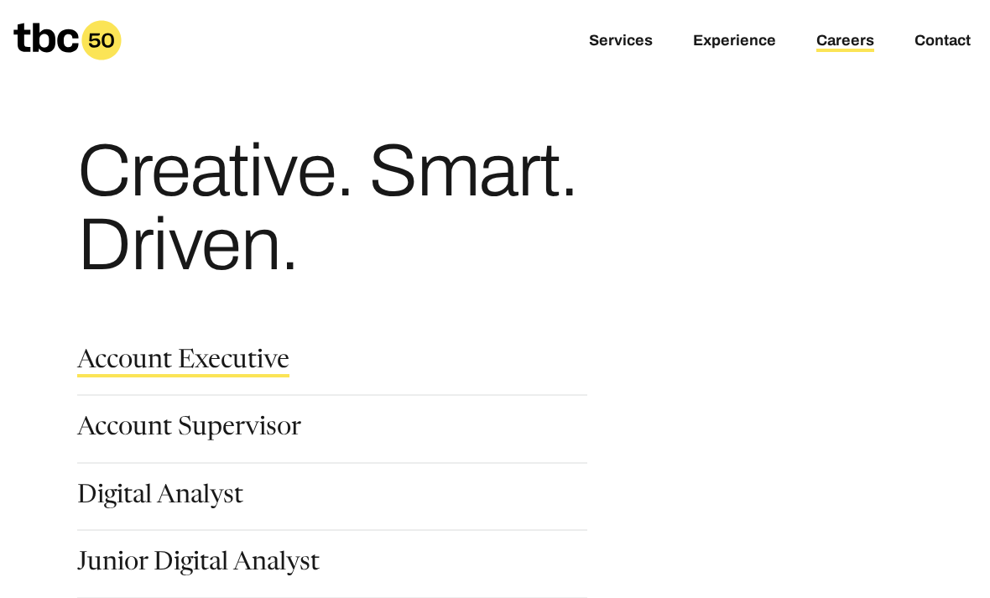  I want to click on h1: Creative. Smart. Driven., so click(399, 208).